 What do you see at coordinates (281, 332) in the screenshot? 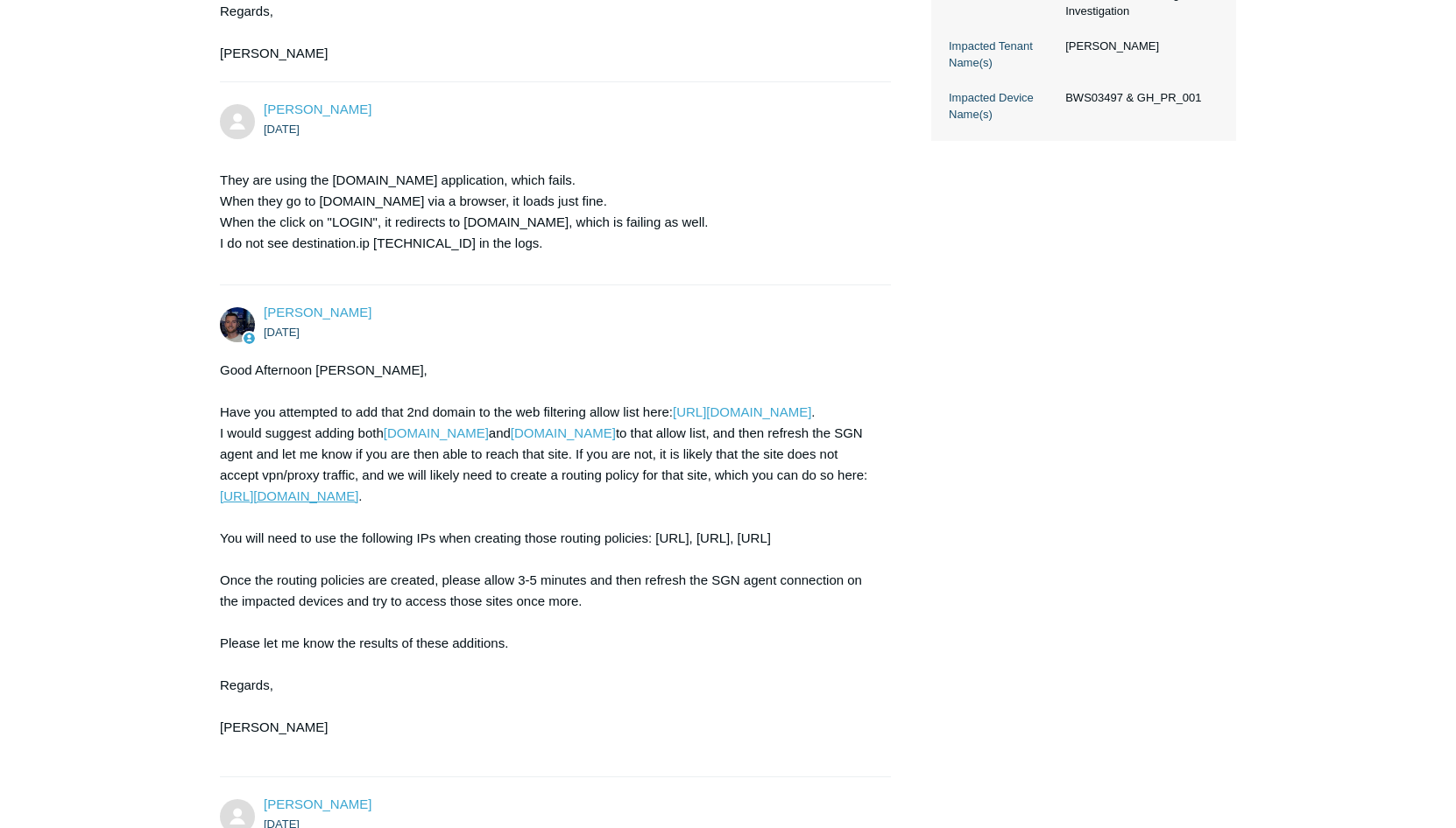
I see `time: 01/28/2025, 12:54` at bounding box center [281, 332].